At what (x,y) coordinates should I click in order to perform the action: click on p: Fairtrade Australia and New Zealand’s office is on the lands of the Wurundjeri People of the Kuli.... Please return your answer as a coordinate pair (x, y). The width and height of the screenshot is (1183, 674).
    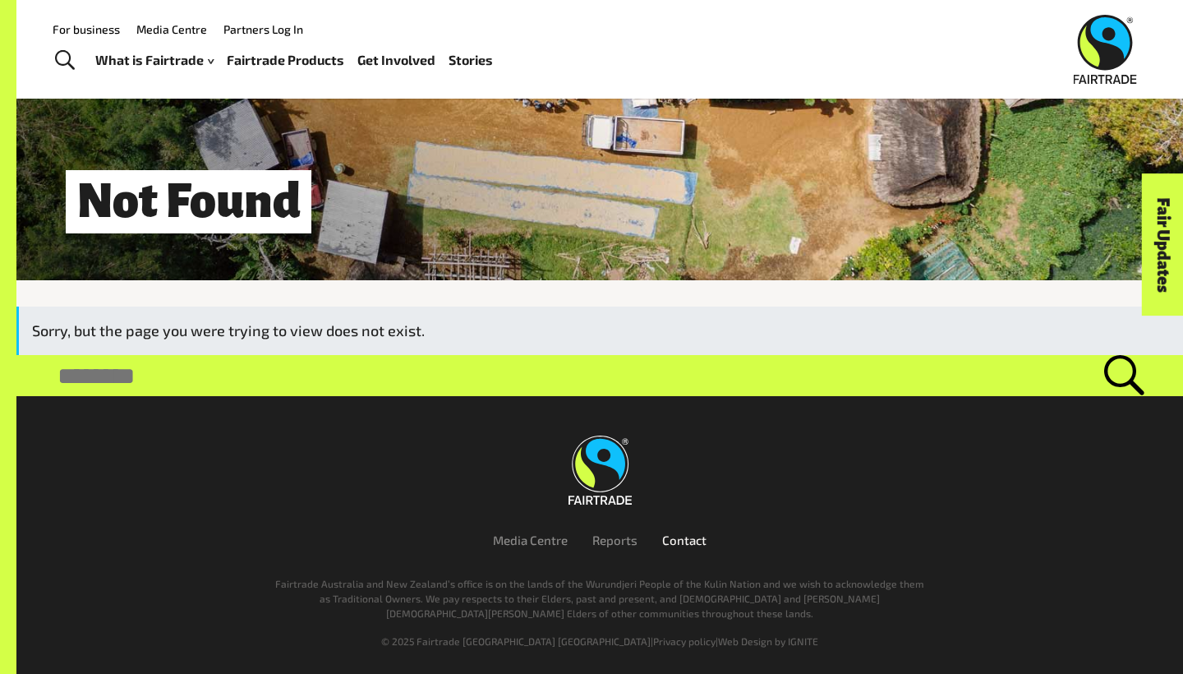
    Looking at the image, I should click on (600, 598).